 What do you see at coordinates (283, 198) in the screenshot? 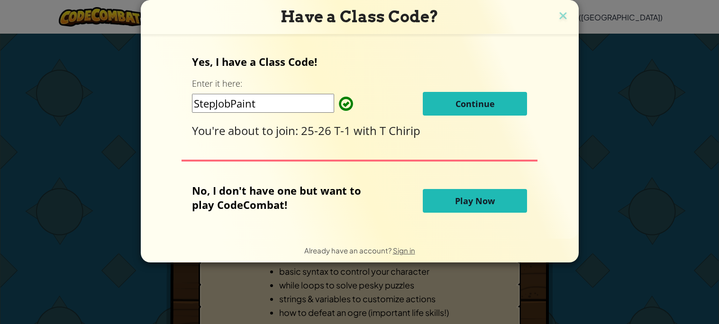
I see `p: No, I don't have one but want to play CodeCombat!` at bounding box center [283, 198].